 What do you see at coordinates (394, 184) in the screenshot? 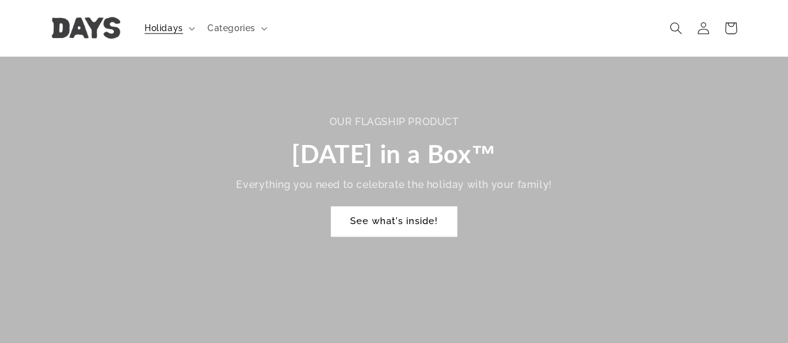
I see `span: Everything you need to celebrate the holiday with your family!` at bounding box center [394, 184].